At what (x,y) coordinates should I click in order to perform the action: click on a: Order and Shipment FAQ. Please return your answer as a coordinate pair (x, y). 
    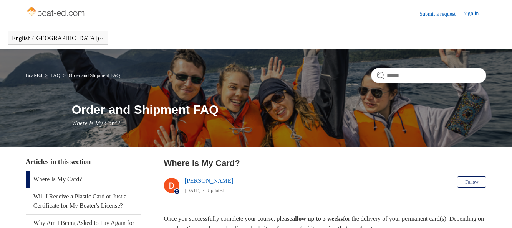
    Looking at the image, I should click on (94, 75).